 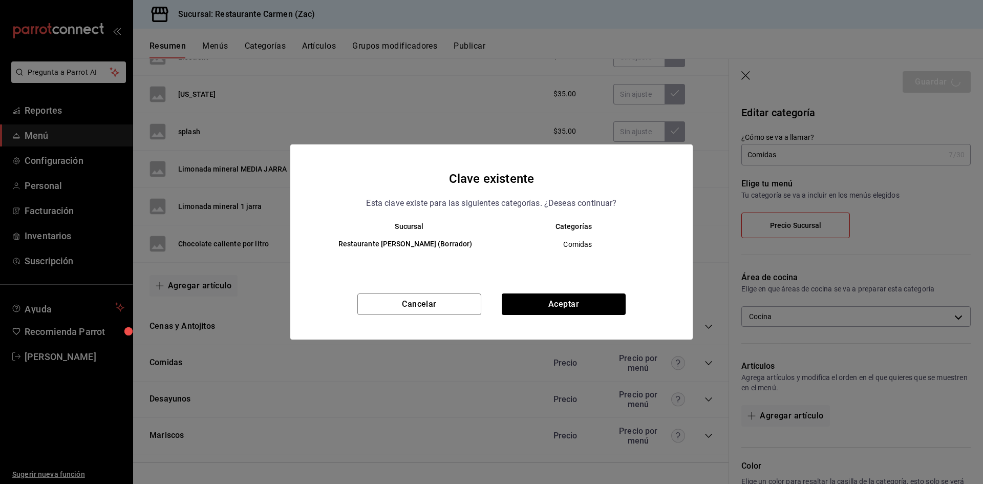 What do you see at coordinates (577, 244) in the screenshot?
I see `span: Comidas` at bounding box center [577, 244].